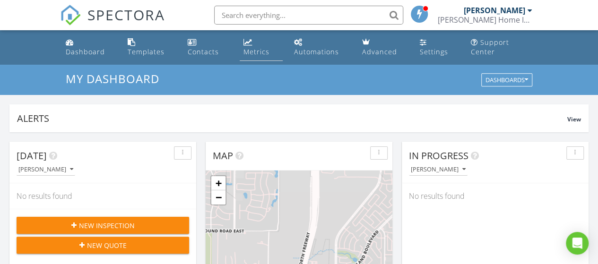 This screenshot has width=598, height=264. What do you see at coordinates (438, 47) in the screenshot?
I see `a: Settings` at bounding box center [438, 47].